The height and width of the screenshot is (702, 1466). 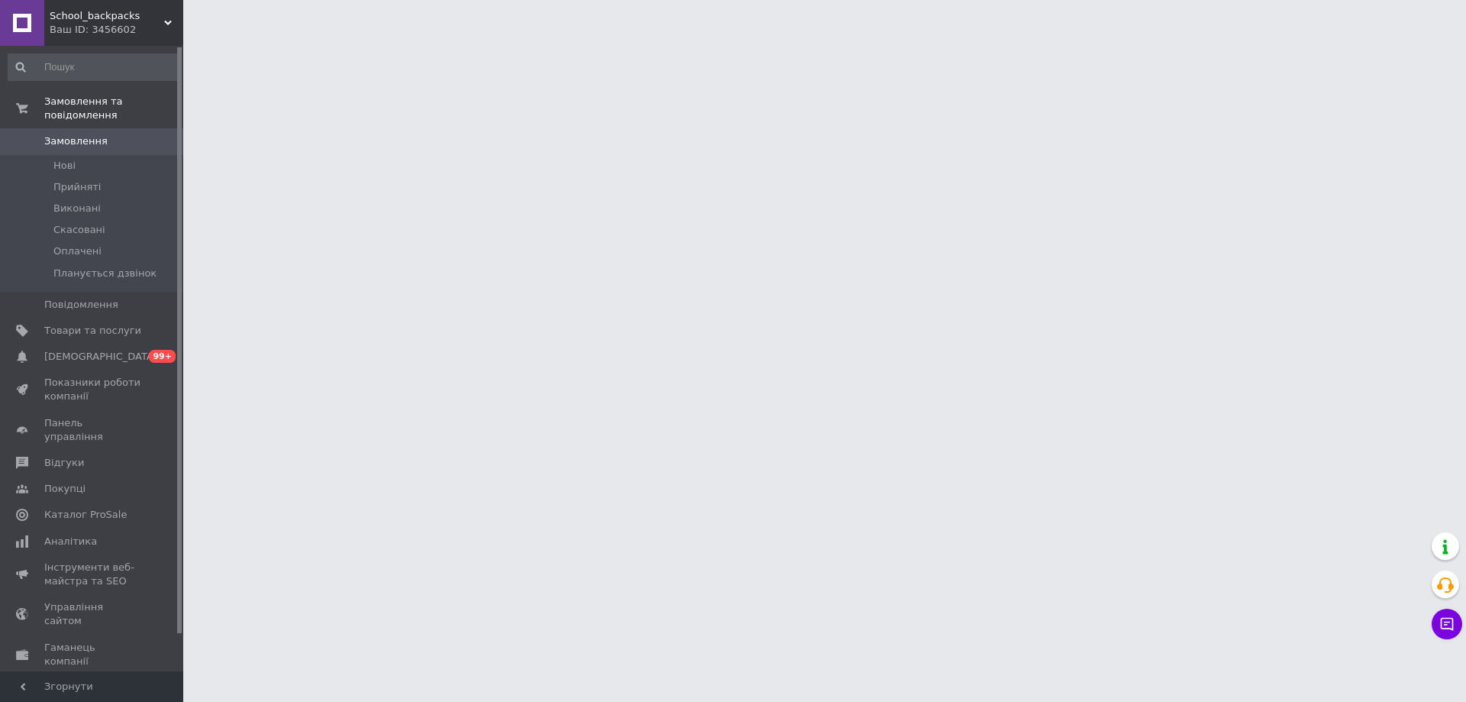 What do you see at coordinates (1447, 624) in the screenshot?
I see `button: Чат з покупцем` at bounding box center [1447, 624].